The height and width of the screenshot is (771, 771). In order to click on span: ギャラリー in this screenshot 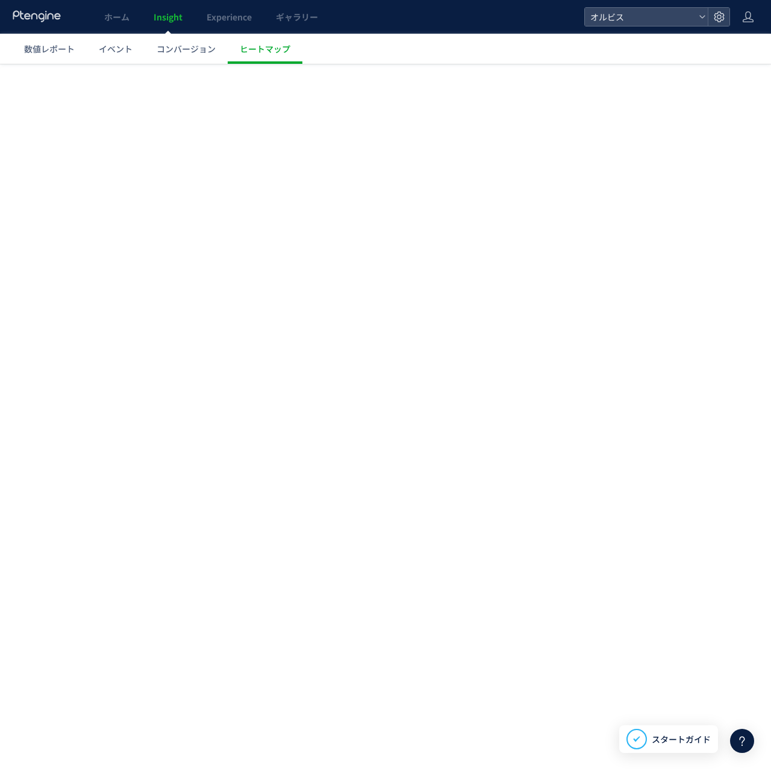, I will do `click(297, 17)`.